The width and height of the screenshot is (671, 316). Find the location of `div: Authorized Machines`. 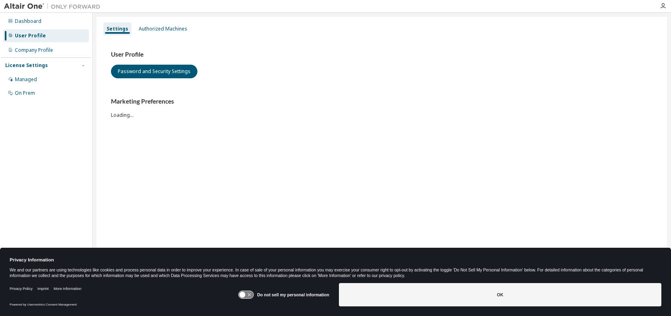

div: Authorized Machines is located at coordinates (163, 29).